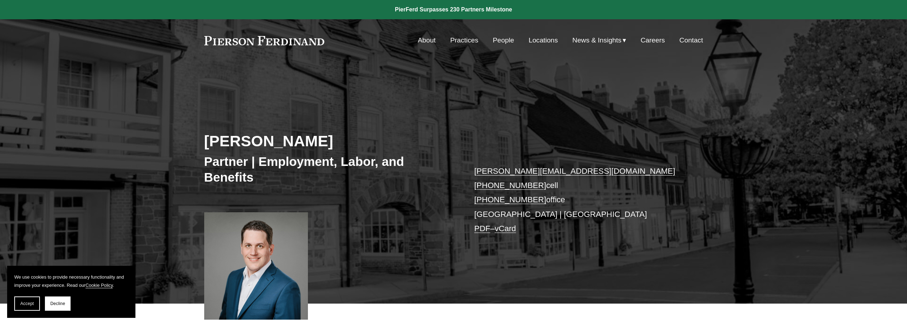 The width and height of the screenshot is (907, 325). What do you see at coordinates (71, 292) in the screenshot?
I see `section: Cookie banner` at bounding box center [71, 292].